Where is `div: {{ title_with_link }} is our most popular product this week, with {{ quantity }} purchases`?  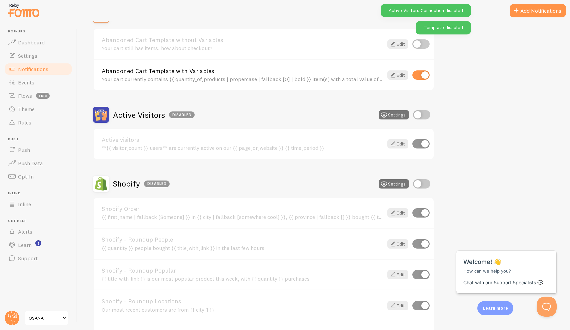 div: {{ title_with_link }} is our most popular product this week, with {{ quantity }} purchases is located at coordinates (242, 278).